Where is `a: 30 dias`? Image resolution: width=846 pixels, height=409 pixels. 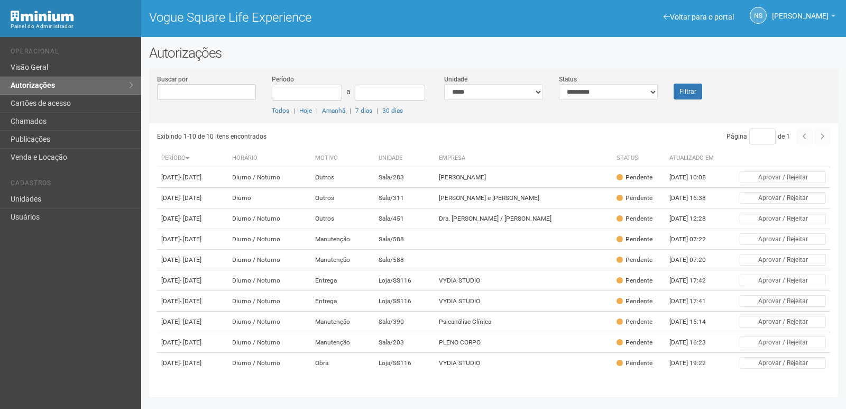 a: 30 dias is located at coordinates (392, 111).